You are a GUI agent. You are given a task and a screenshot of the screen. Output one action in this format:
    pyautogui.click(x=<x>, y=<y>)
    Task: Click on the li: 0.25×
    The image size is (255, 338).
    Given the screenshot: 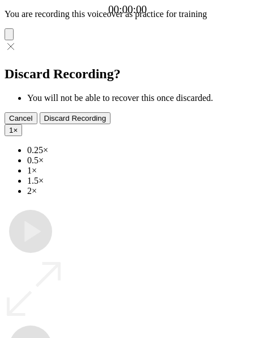 What is the action you would take?
    pyautogui.click(x=139, y=150)
    